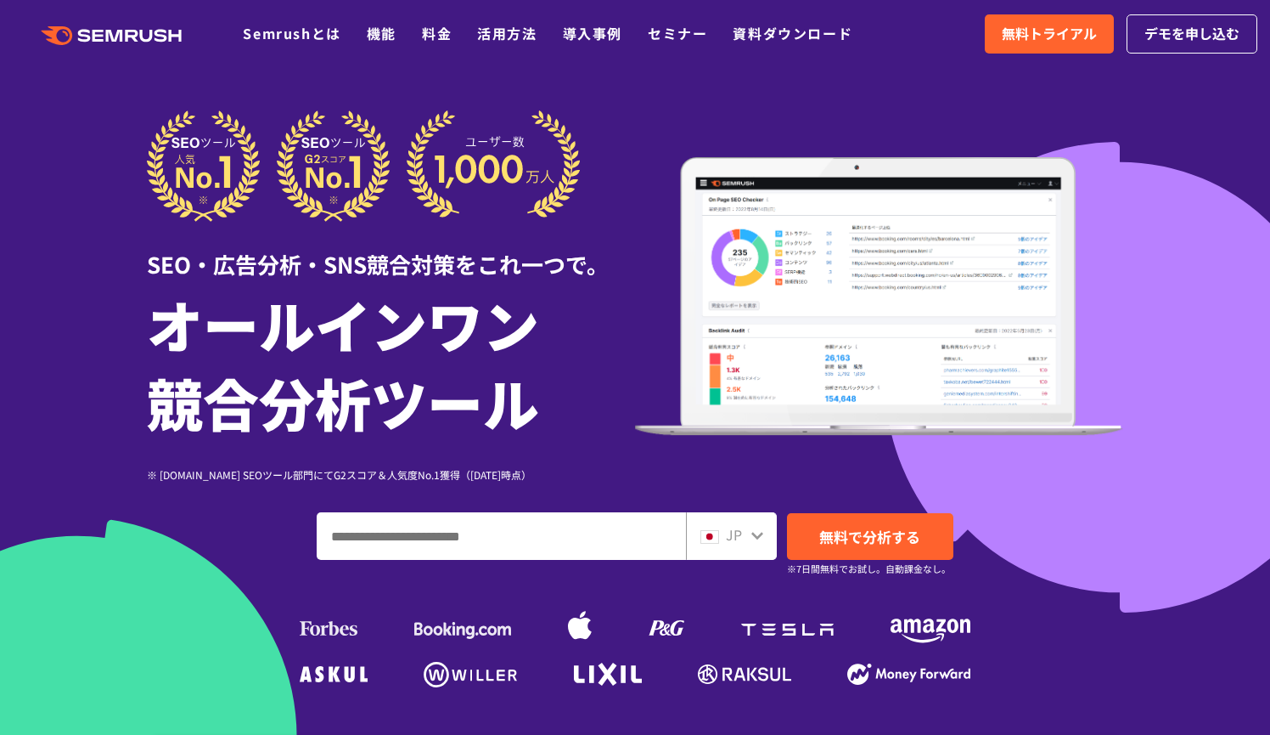  Describe the element at coordinates (870, 536) in the screenshot. I see `a: 無料で分析する` at that location.